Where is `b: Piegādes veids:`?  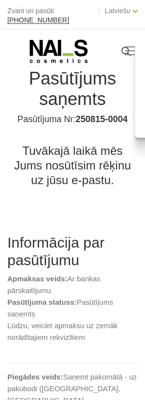 b: Piegādes veids: is located at coordinates (35, 377).